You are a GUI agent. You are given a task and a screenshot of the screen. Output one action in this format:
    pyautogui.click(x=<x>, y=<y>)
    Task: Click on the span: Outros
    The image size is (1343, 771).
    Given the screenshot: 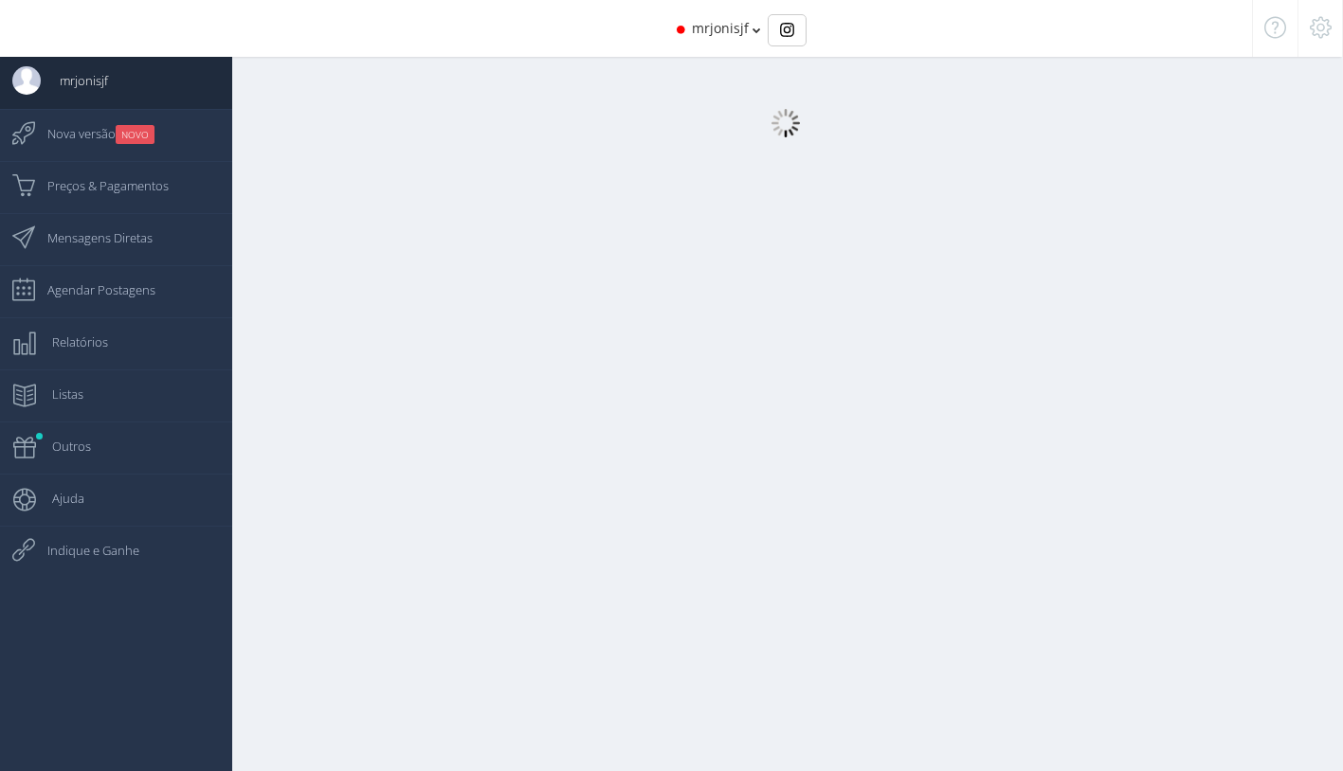 What is the action you would take?
    pyautogui.click(x=62, y=446)
    